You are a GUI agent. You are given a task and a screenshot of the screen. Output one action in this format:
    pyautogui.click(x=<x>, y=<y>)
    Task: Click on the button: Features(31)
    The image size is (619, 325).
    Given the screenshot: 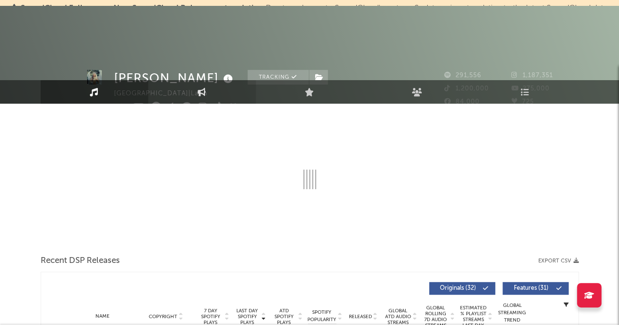 What is the action you would take?
    pyautogui.click(x=535, y=289)
    